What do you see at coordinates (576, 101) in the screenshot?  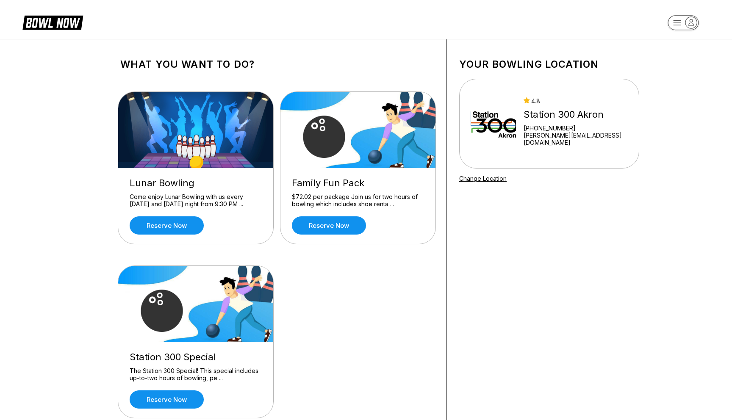 I see `div: 4.8` at bounding box center [576, 101].